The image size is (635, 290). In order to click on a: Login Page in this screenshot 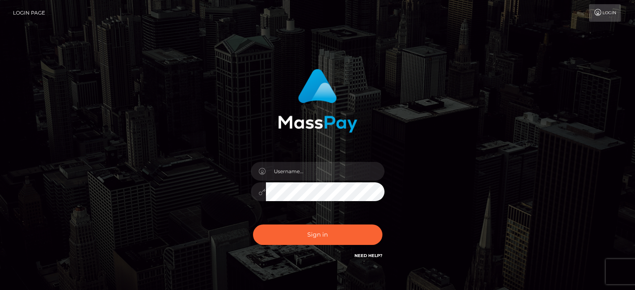, I will do `click(29, 13)`.